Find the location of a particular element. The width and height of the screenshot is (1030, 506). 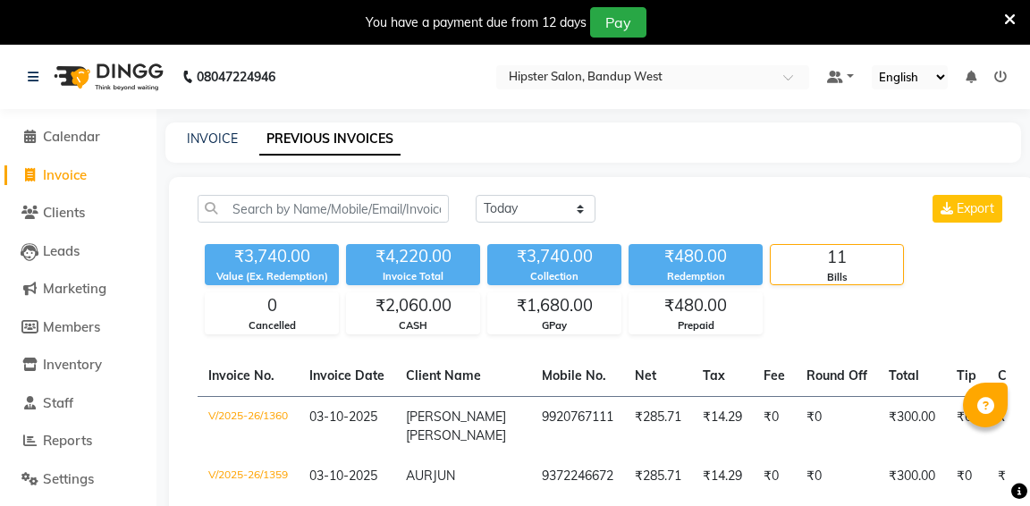

span: Export is located at coordinates (975, 208).